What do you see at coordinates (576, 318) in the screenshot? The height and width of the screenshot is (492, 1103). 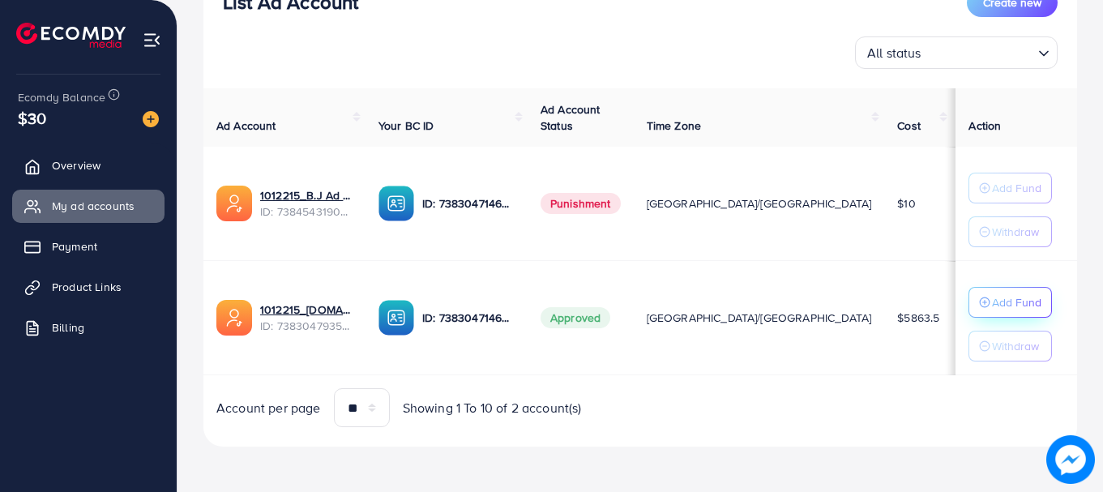 I see `span: Approved` at bounding box center [576, 318].